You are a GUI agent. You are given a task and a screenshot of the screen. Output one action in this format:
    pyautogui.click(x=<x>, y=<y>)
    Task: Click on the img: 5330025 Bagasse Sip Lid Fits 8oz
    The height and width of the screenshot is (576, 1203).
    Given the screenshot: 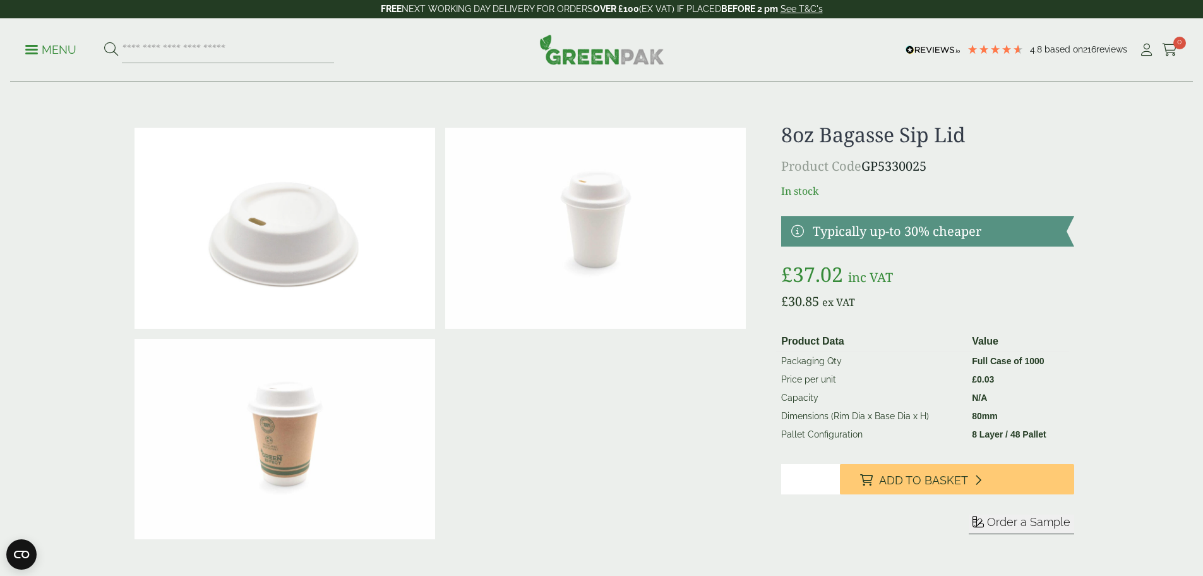 What is the action you would take?
    pyautogui.click(x=285, y=228)
    